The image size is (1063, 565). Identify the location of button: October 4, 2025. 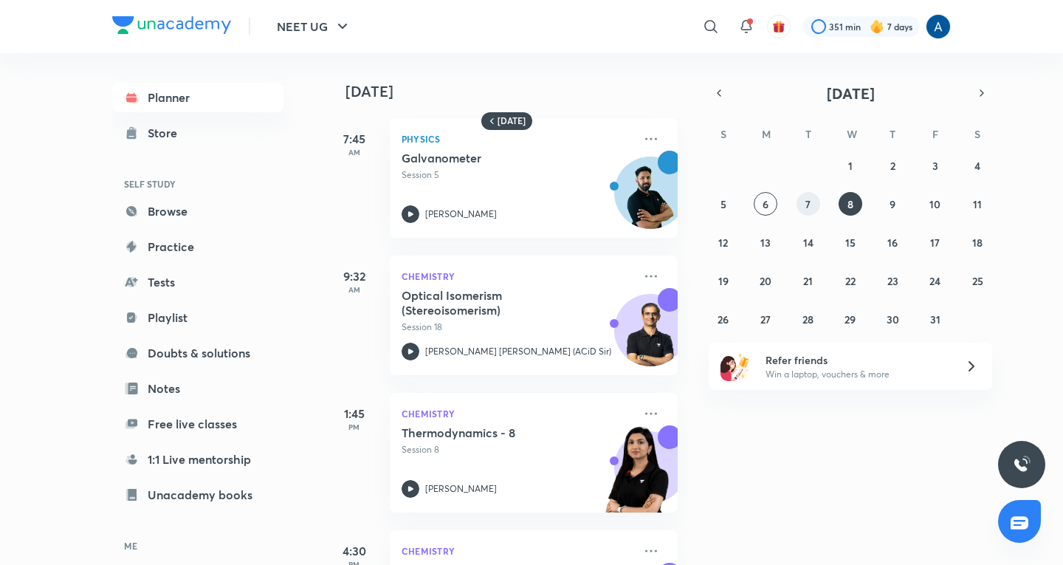
(977, 165).